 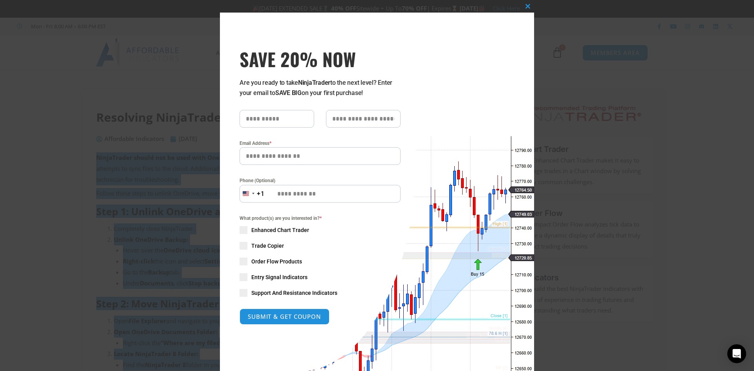 What do you see at coordinates (252, 194) in the screenshot?
I see `button: Selected country` at bounding box center [252, 194].